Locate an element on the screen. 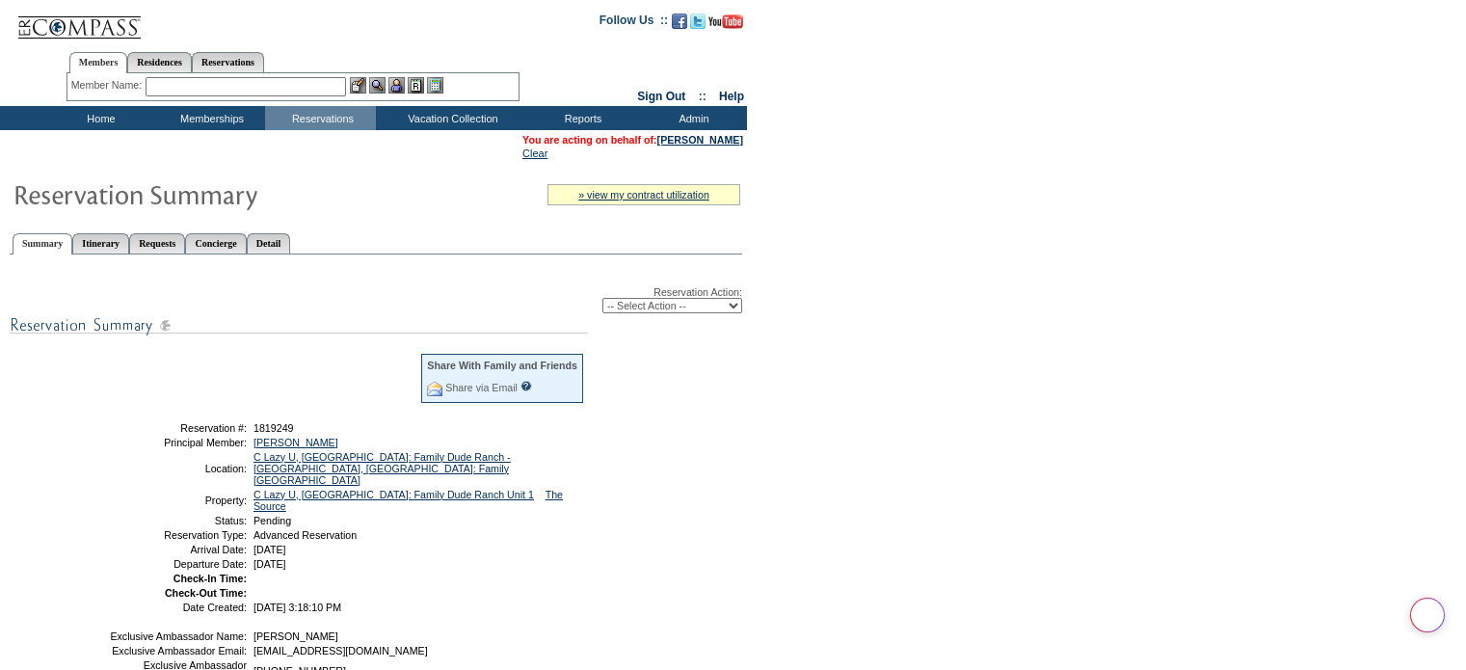 This screenshot has width=1466, height=670. td: Vacation Collection is located at coordinates (450, 118).